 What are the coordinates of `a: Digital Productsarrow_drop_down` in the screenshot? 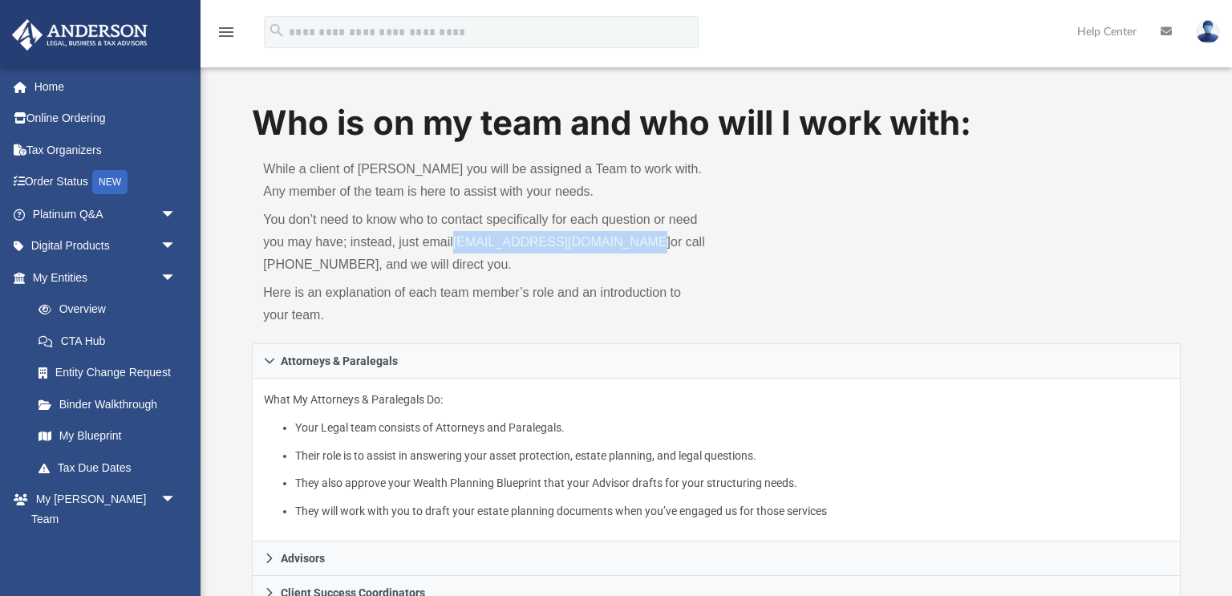 It's located at (106, 246).